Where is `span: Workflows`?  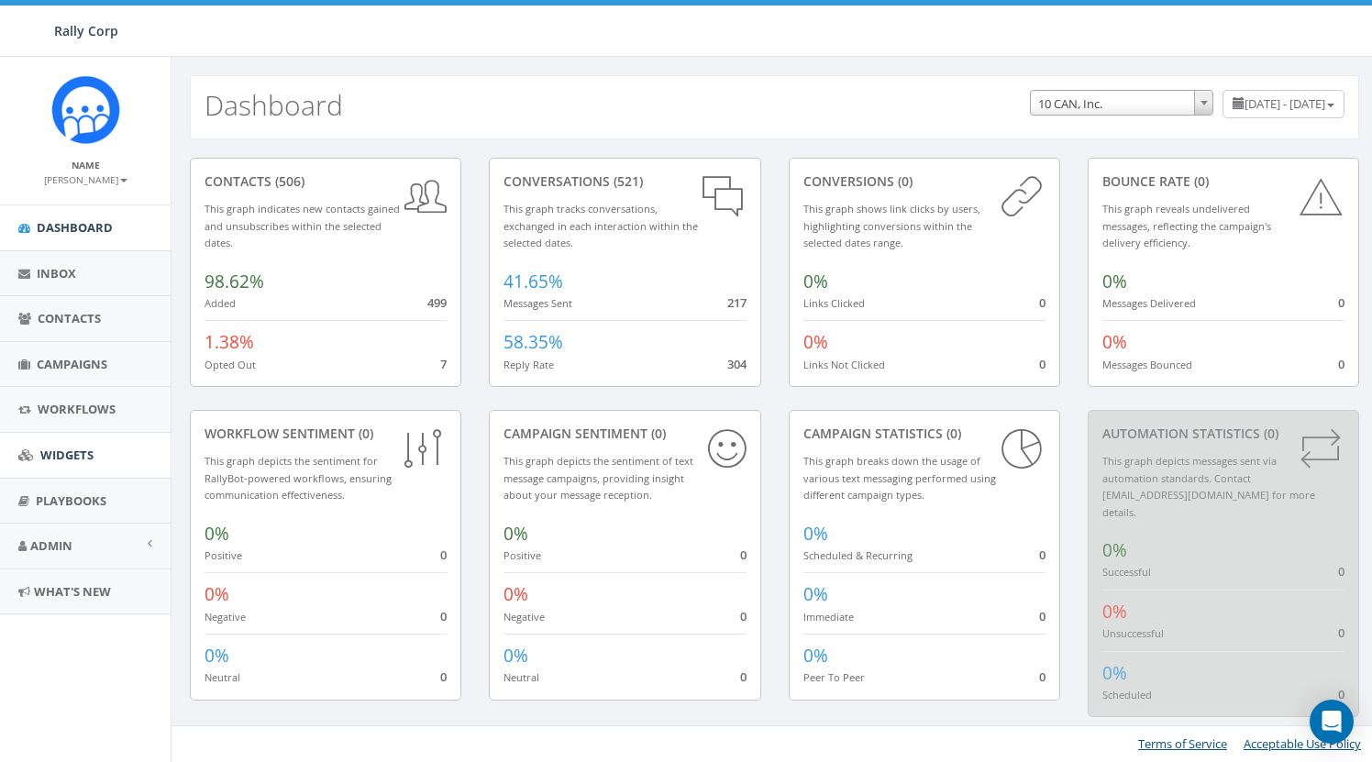 span: Workflows is located at coordinates (76, 409).